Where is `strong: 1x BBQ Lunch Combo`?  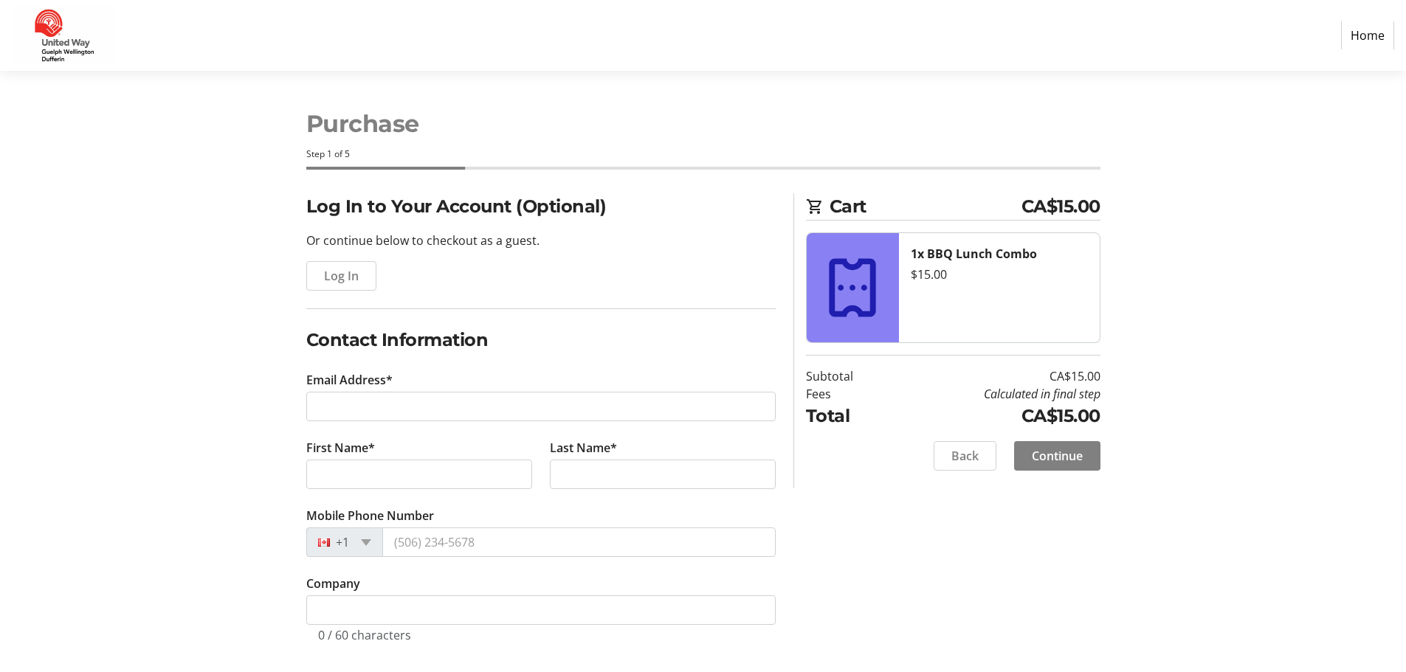
strong: 1x BBQ Lunch Combo is located at coordinates (974, 254).